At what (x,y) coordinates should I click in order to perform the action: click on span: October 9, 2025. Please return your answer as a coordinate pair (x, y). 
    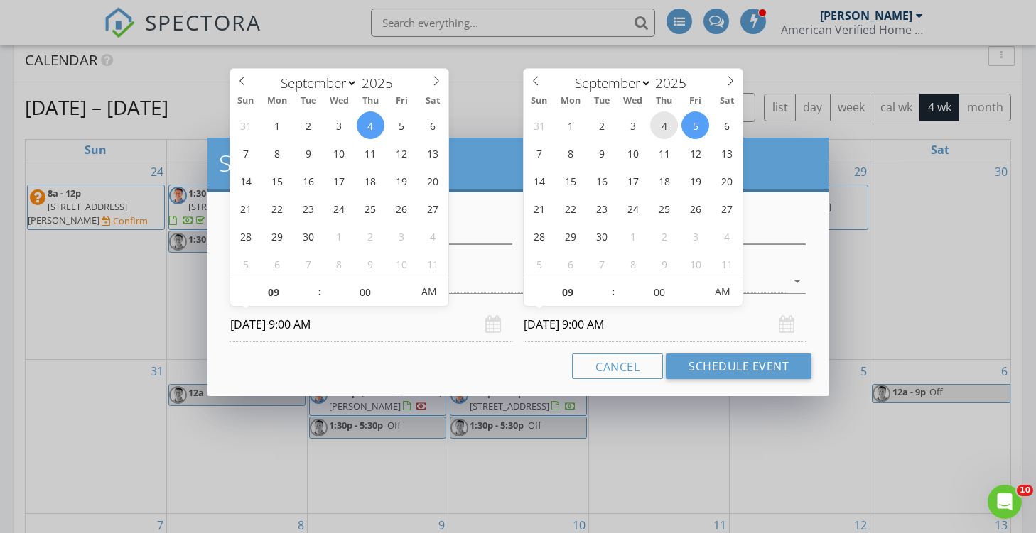
    Looking at the image, I should click on (663, 264).